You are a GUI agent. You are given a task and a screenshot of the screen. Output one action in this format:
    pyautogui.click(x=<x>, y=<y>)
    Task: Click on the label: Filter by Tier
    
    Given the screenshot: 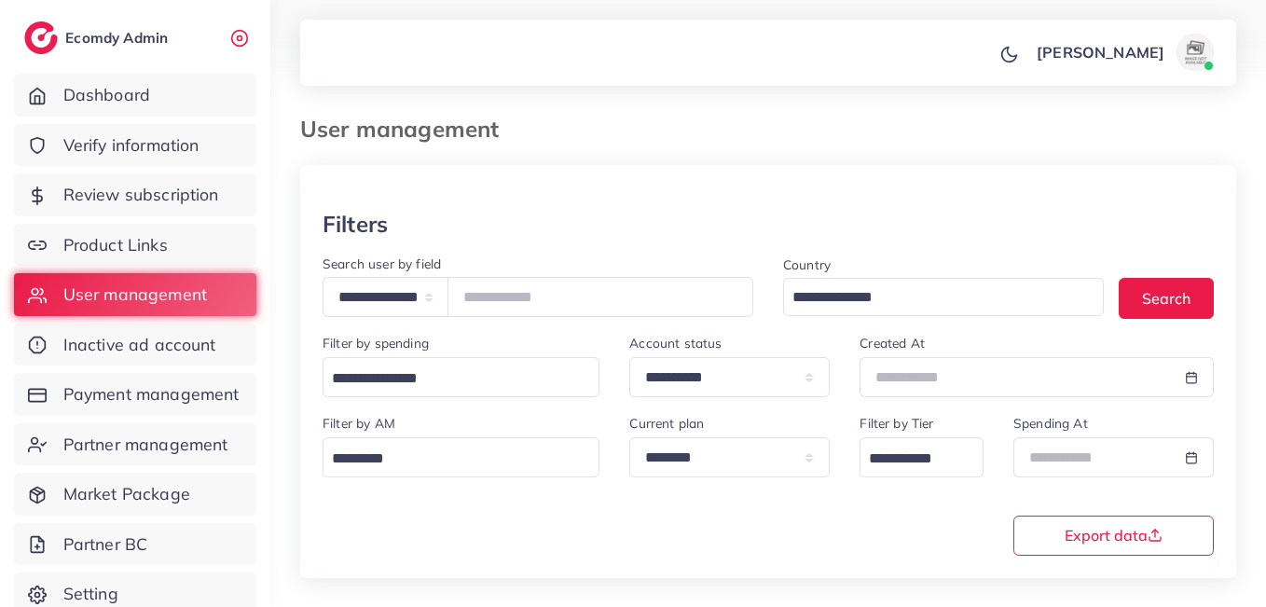 What is the action you would take?
    pyautogui.click(x=896, y=423)
    